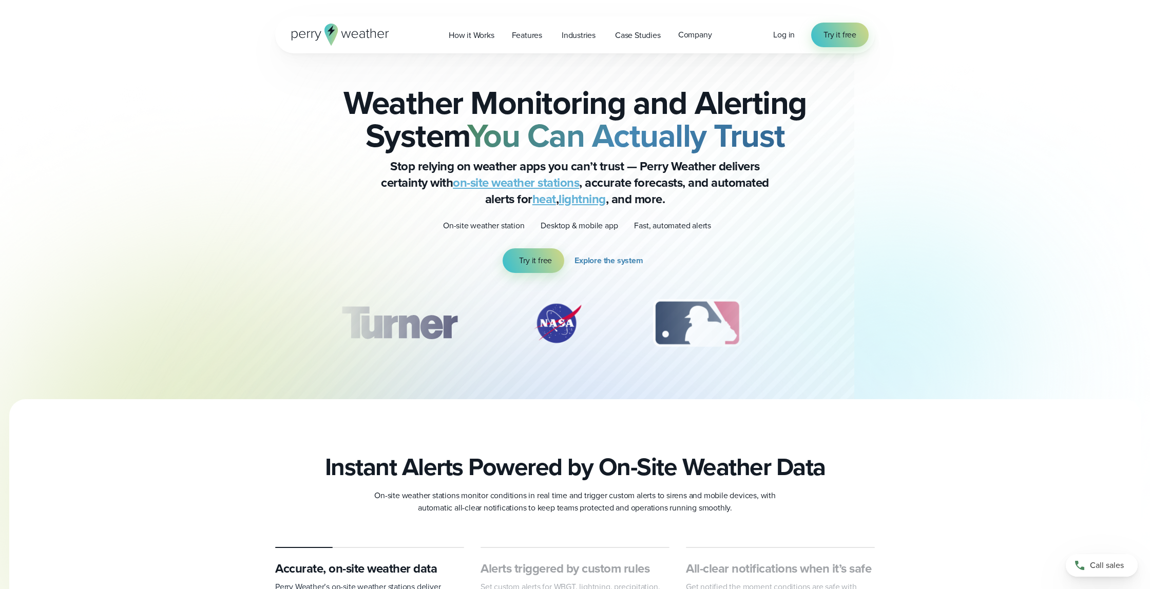  I want to click on img: Turner-Construction_1.svg, so click(399, 323).